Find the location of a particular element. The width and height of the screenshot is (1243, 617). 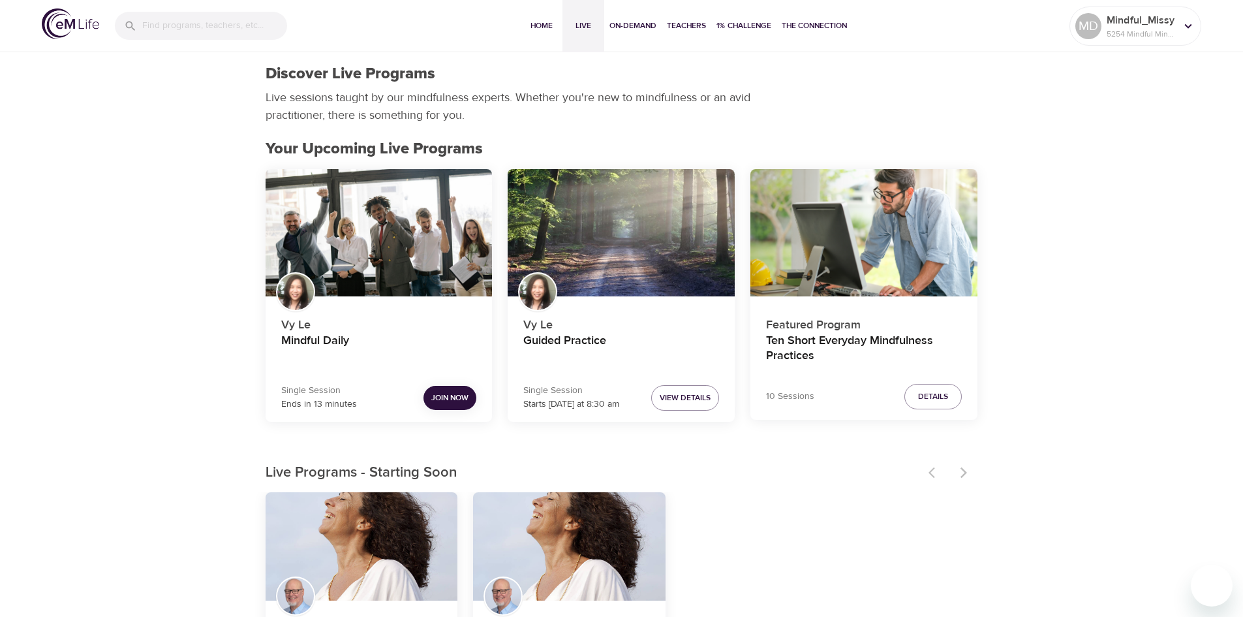

span: Join Now is located at coordinates (450, 397).